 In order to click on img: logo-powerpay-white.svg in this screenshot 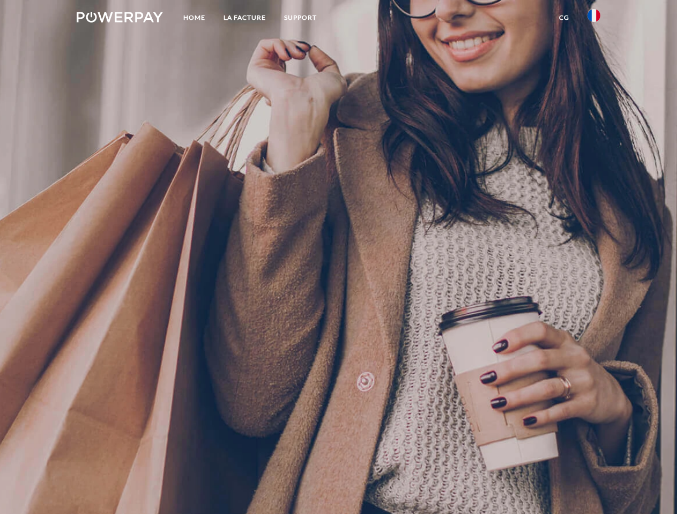, I will do `click(119, 17)`.